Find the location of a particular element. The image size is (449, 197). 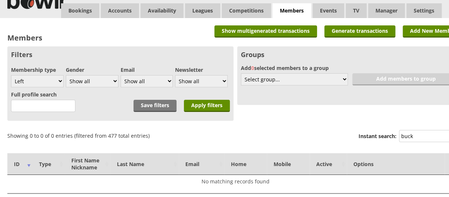

span: Manager is located at coordinates (387, 11).